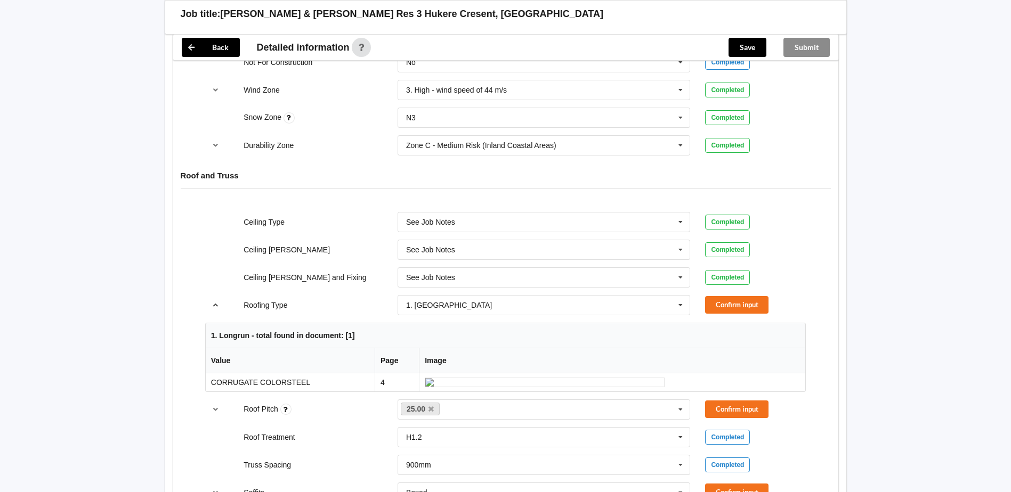 The image size is (1011, 492). I want to click on div: 3. High - wind speed of 44 m/s, so click(456, 90).